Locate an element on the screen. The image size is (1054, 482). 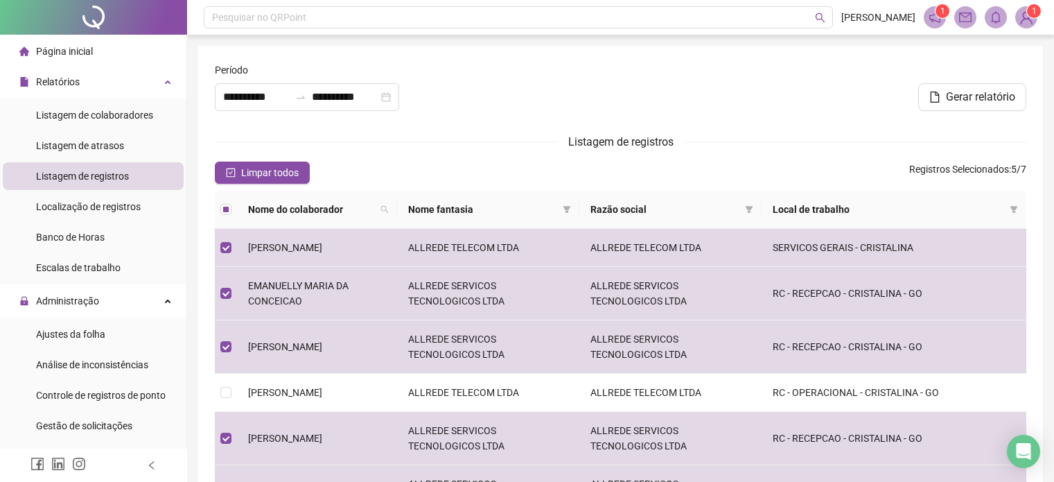
span: Escalas de trabalho is located at coordinates (78, 268).